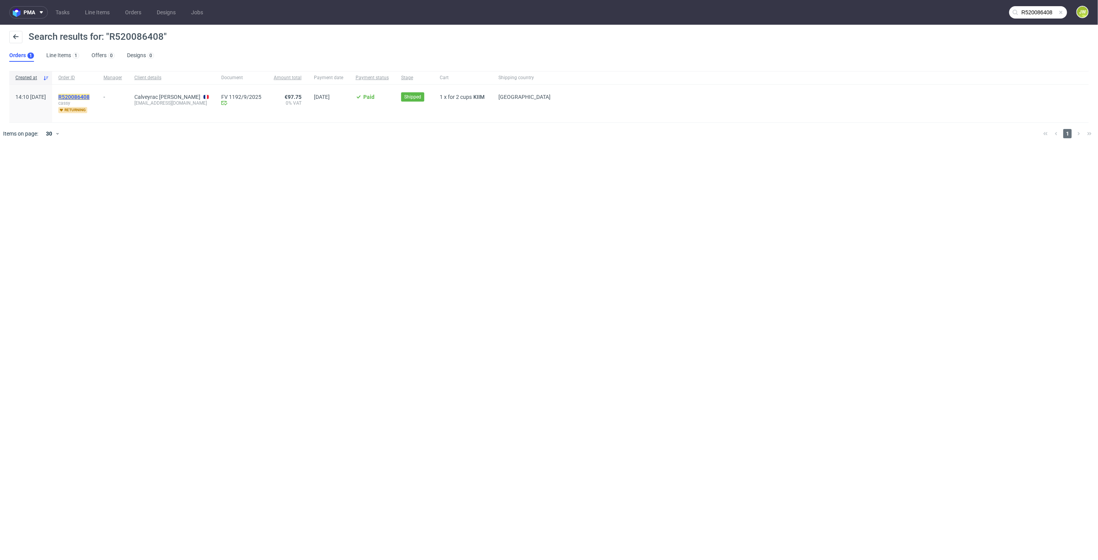  What do you see at coordinates (73, 110) in the screenshot?
I see `span: returning` at bounding box center [73, 110].